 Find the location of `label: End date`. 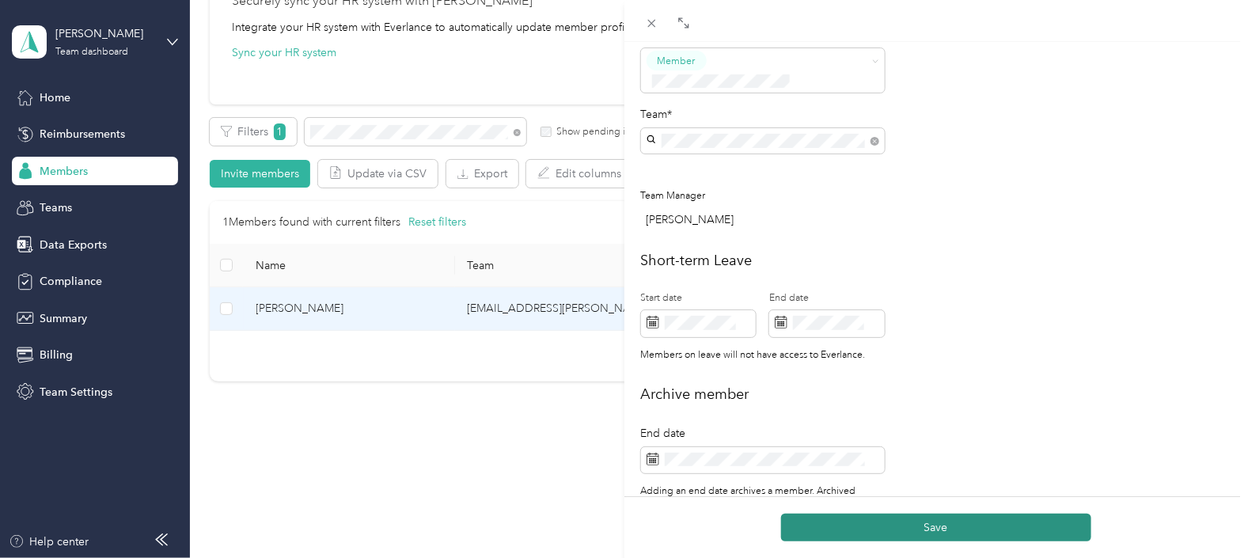

label: End date is located at coordinates (826, 298).